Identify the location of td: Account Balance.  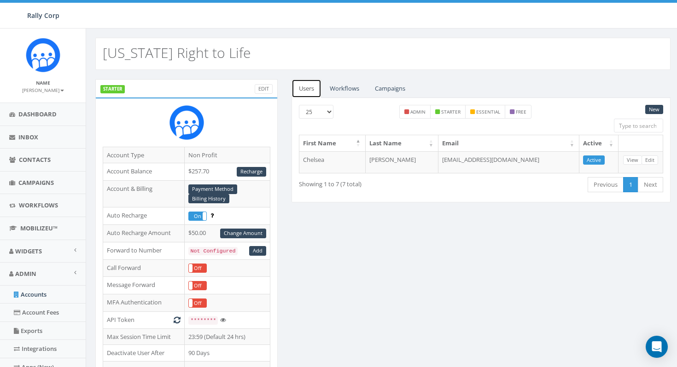
(144, 172).